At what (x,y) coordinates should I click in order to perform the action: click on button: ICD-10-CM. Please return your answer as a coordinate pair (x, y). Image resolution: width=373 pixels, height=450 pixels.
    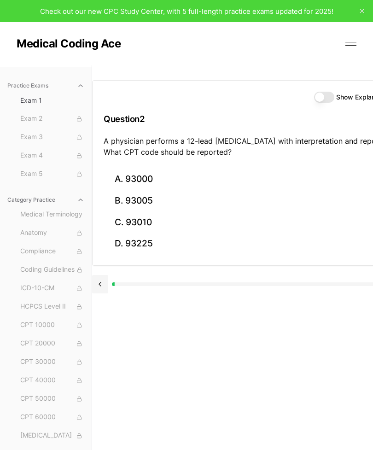
    Looking at the image, I should click on (52, 288).